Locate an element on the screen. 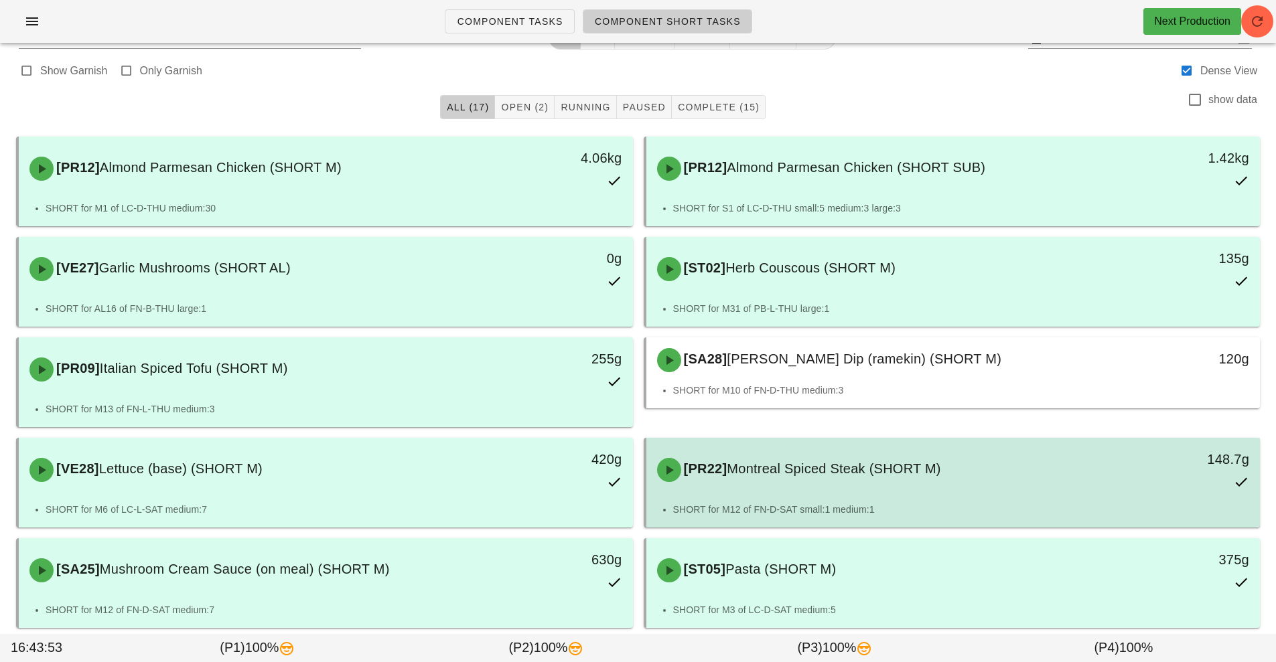  div: Next Production is located at coordinates (1192, 21).